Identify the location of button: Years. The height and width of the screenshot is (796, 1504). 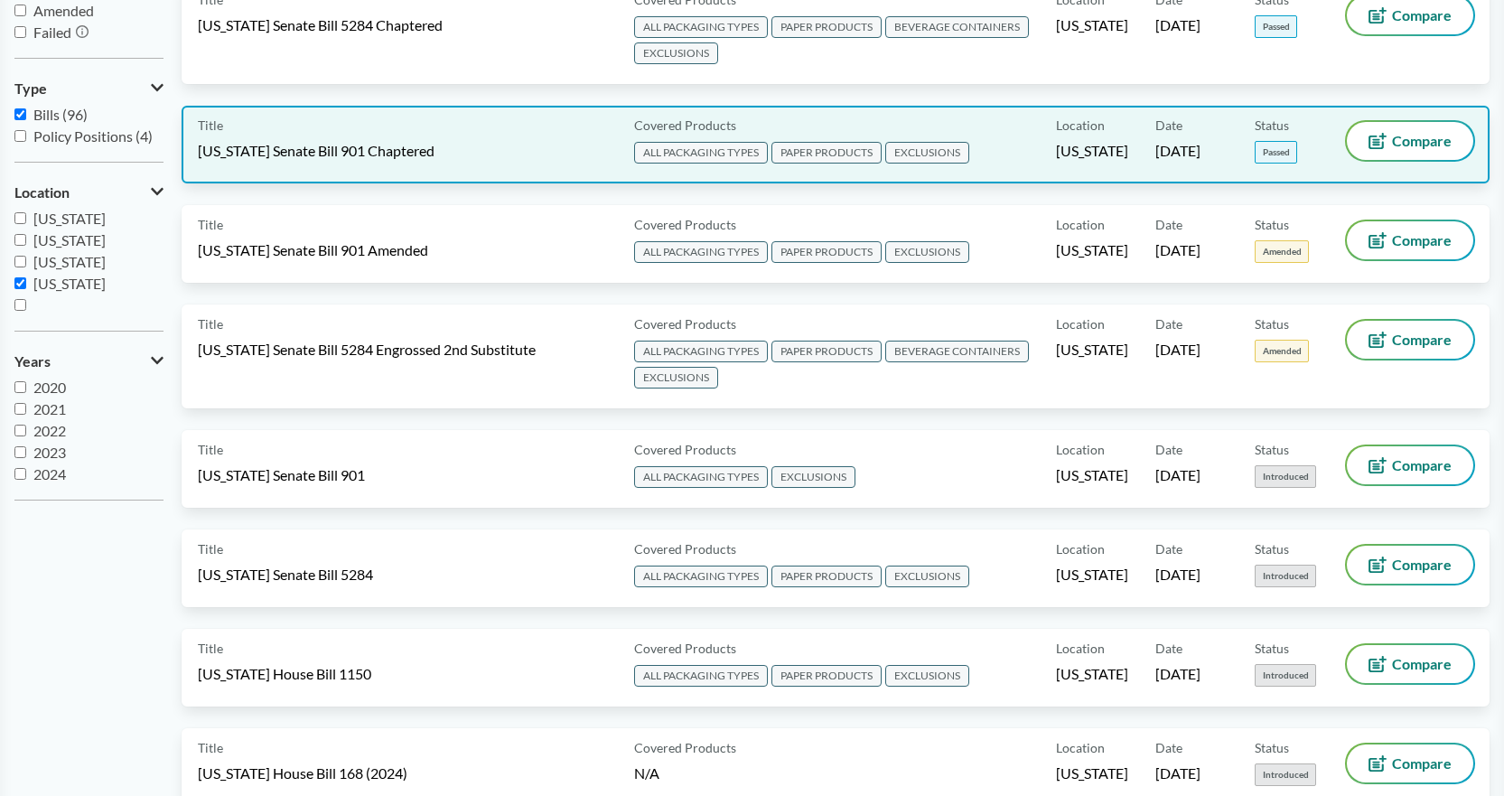
(89, 361).